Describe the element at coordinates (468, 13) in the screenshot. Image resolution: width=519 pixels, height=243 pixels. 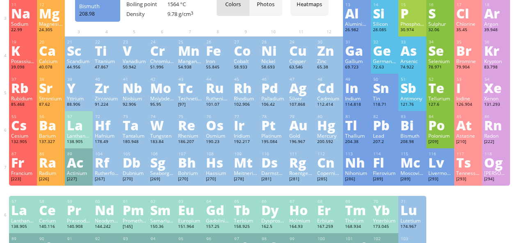
I see `div: Cl` at that location.